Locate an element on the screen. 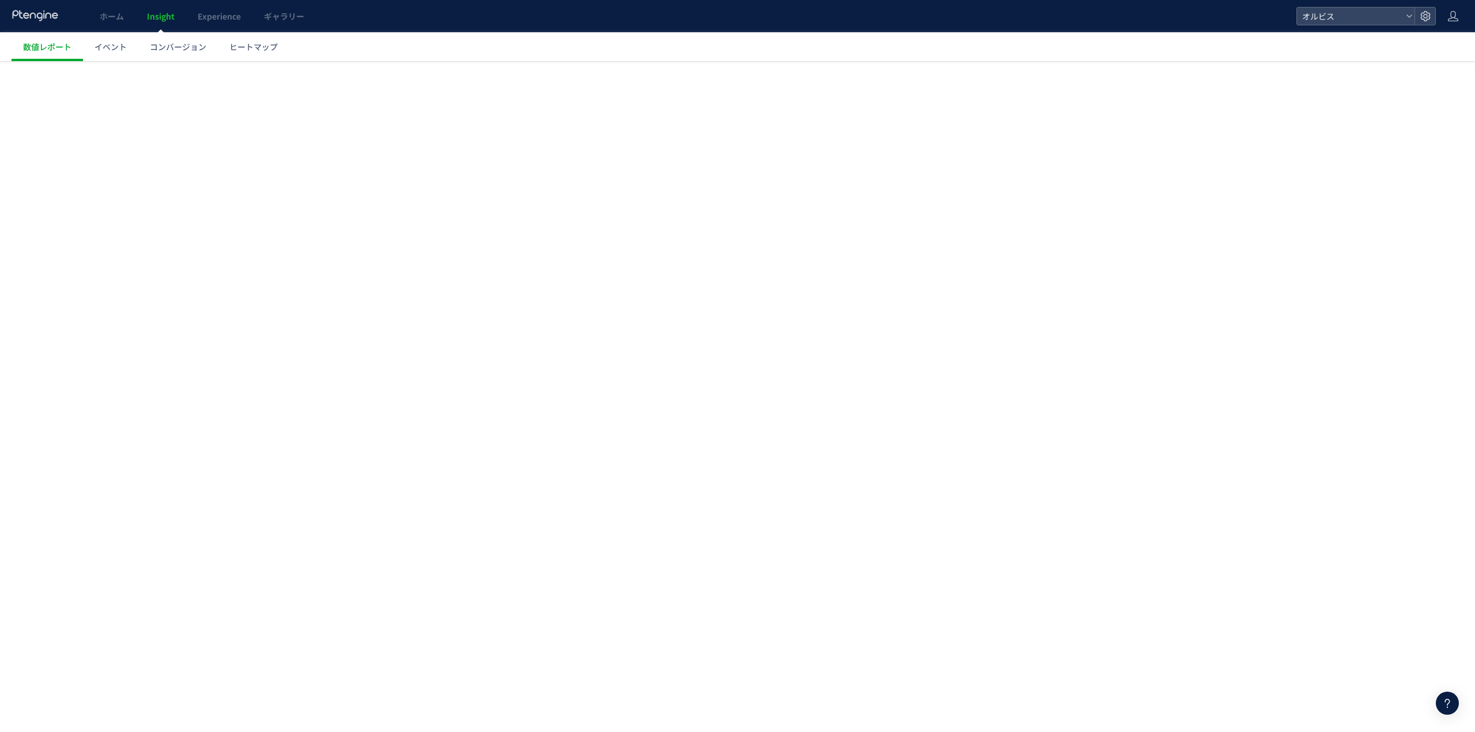 This screenshot has width=1475, height=732. span: ギャラリー is located at coordinates (284, 16).